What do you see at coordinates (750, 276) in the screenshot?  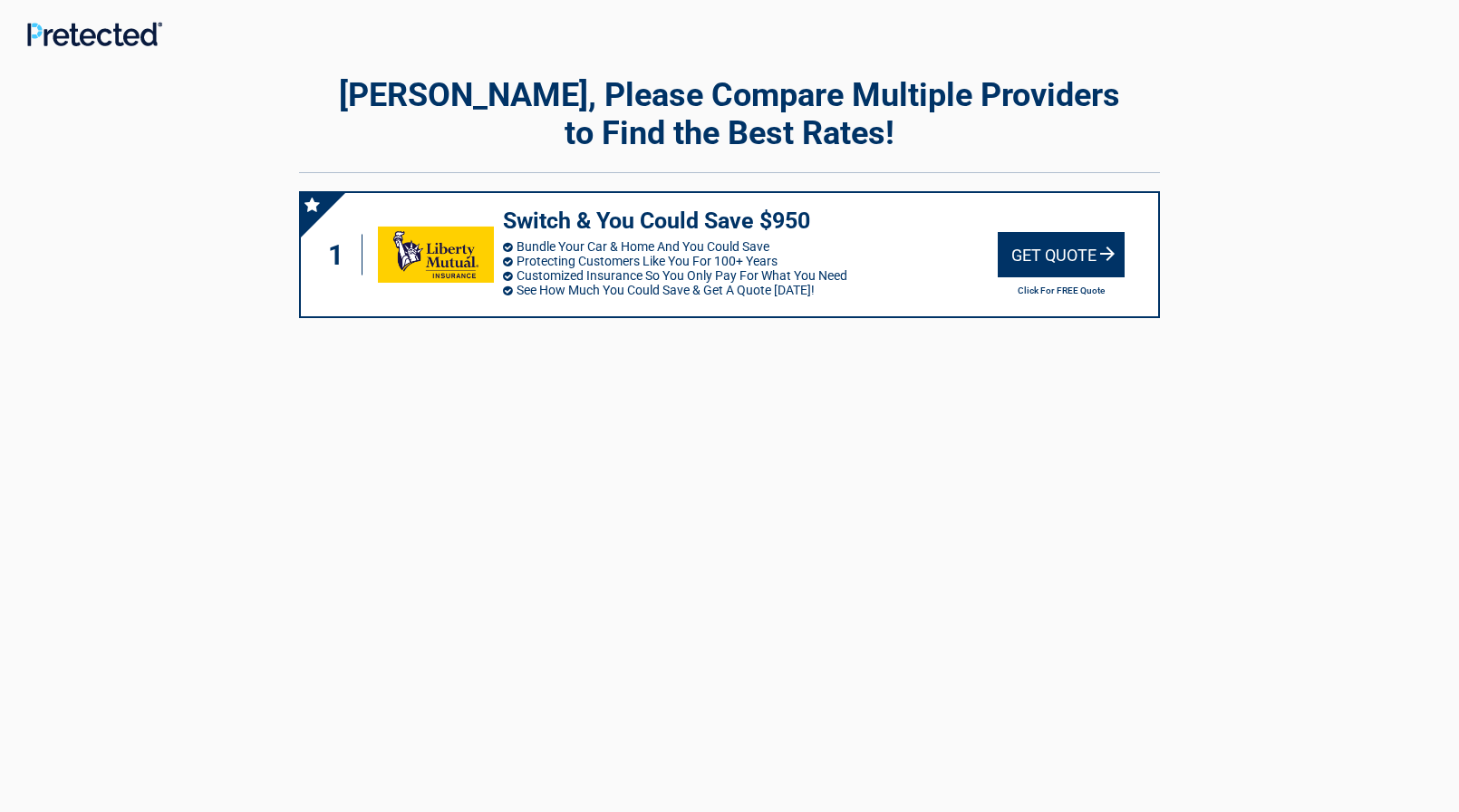 I see `li: Customized Insurance So You Only Pay For What You Need` at bounding box center [750, 276].